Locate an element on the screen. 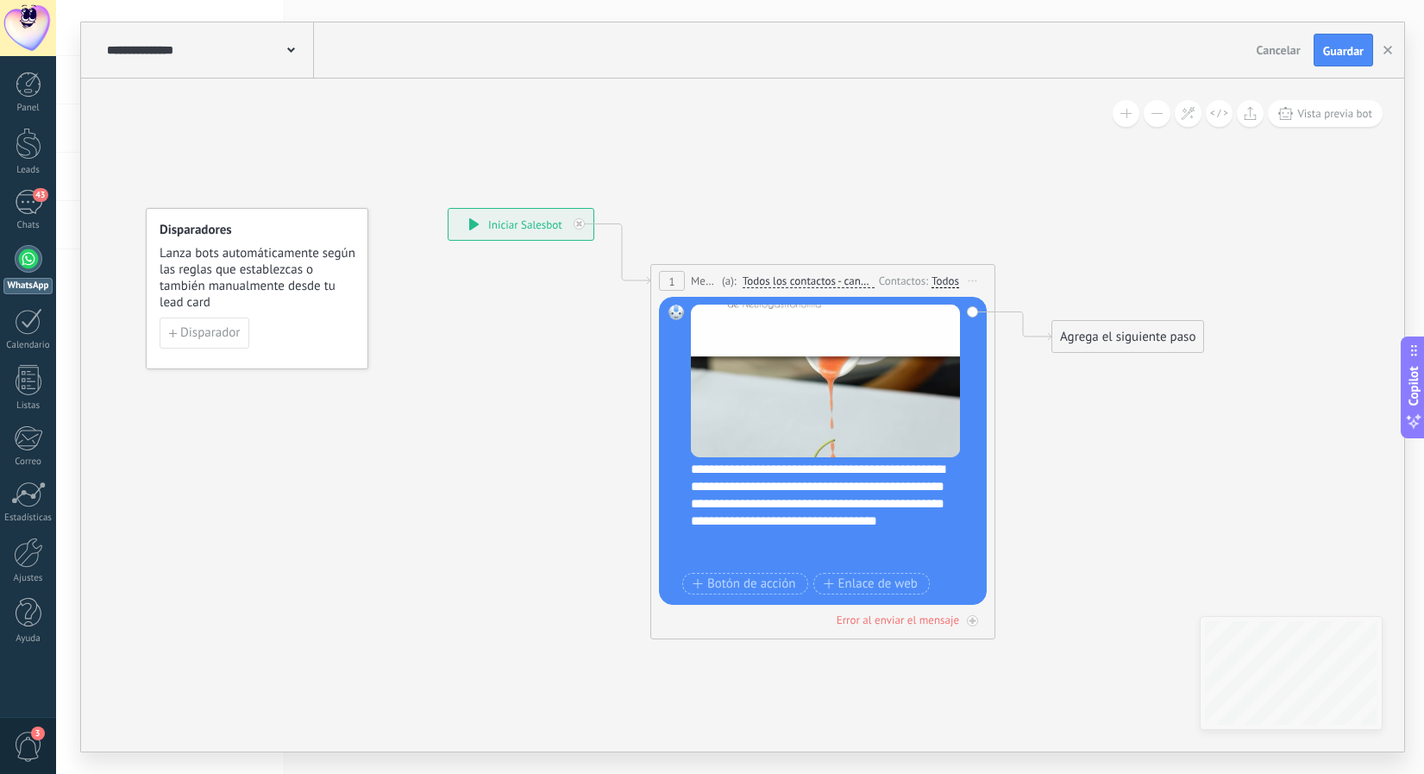 This screenshot has height=774, width=1424. span: Enlace de web is located at coordinates (870, 584).